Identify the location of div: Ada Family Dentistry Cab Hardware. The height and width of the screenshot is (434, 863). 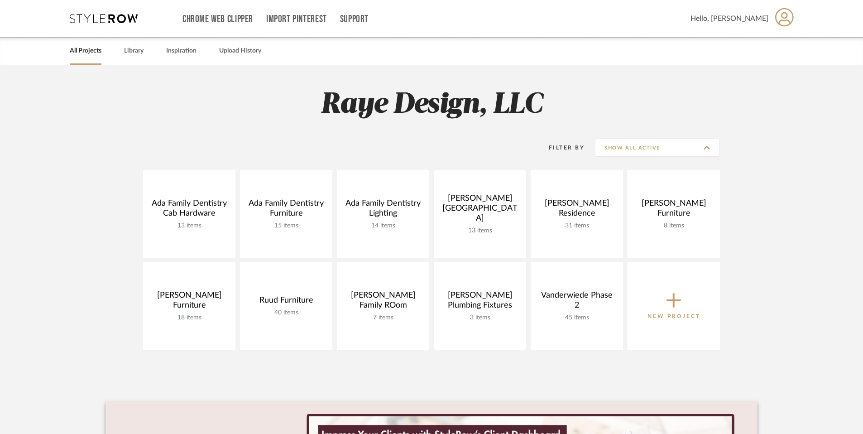
(189, 210).